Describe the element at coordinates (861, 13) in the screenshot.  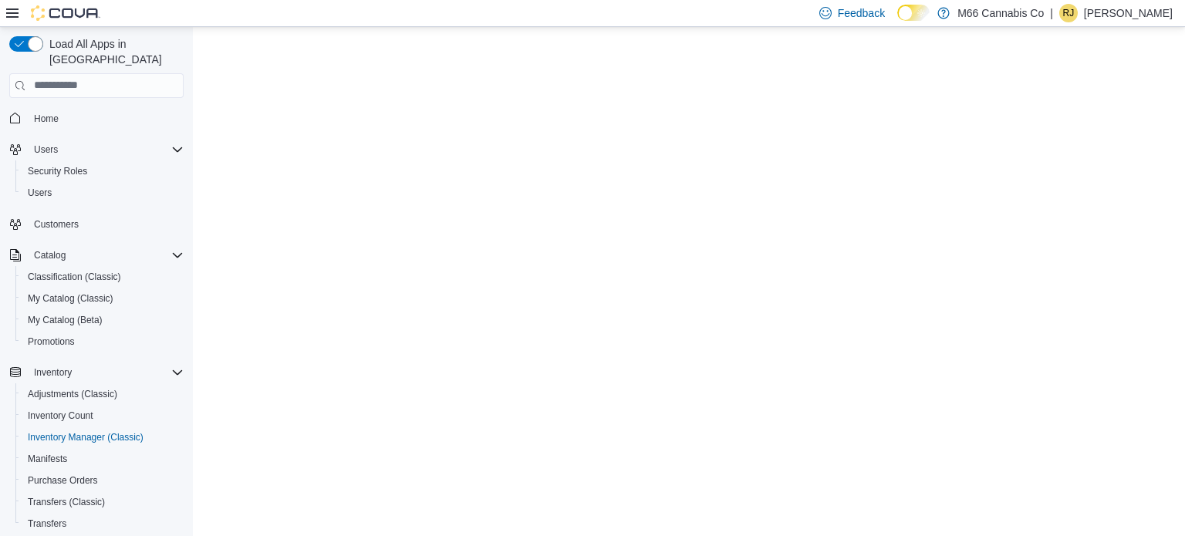
I see `span: Feedback` at that location.